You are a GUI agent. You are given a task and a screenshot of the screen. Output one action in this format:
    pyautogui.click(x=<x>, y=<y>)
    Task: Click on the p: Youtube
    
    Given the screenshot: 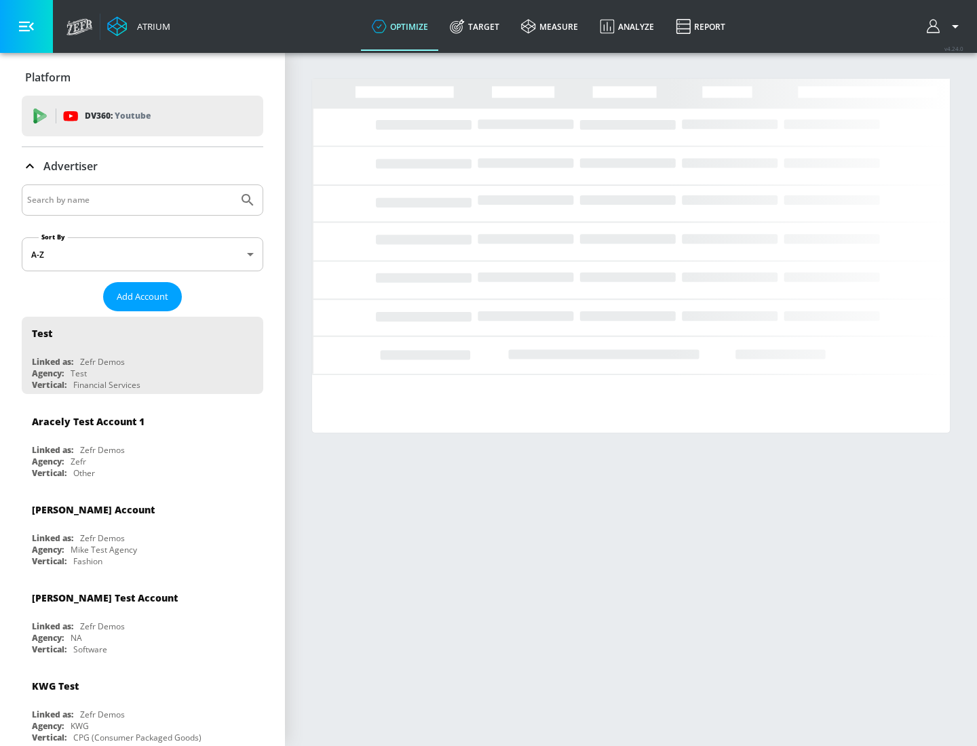 What is the action you would take?
    pyautogui.click(x=132, y=115)
    